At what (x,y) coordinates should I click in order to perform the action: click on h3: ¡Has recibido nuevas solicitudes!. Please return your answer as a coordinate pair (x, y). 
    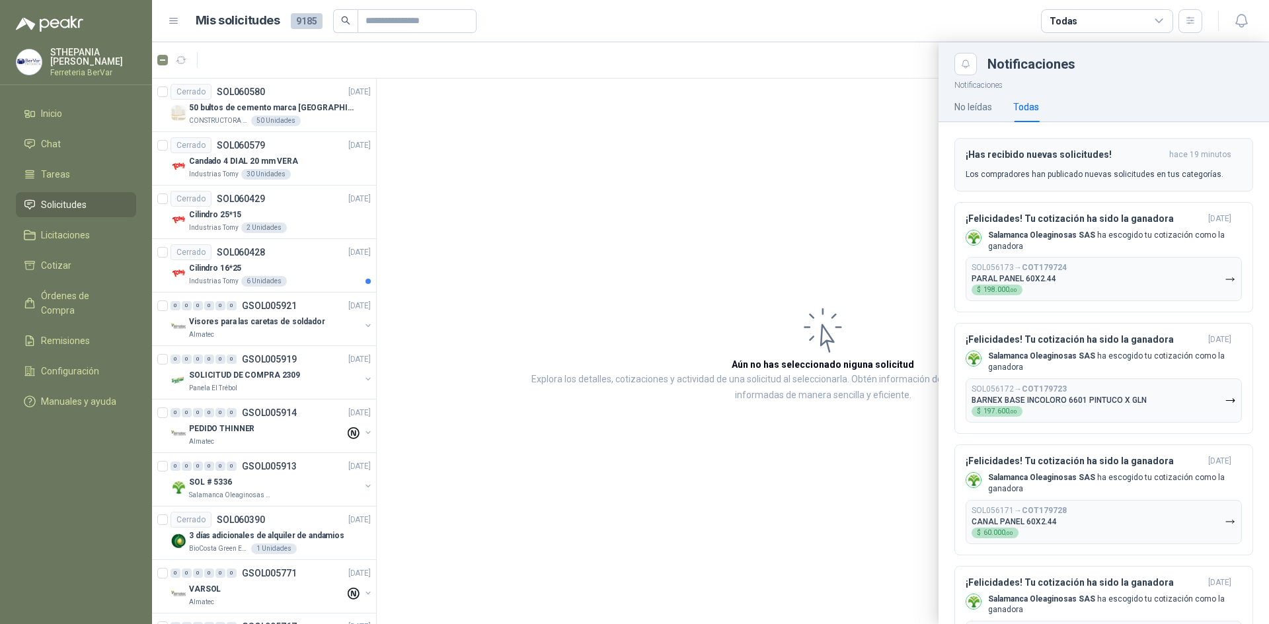
    Looking at the image, I should click on (1064, 155).